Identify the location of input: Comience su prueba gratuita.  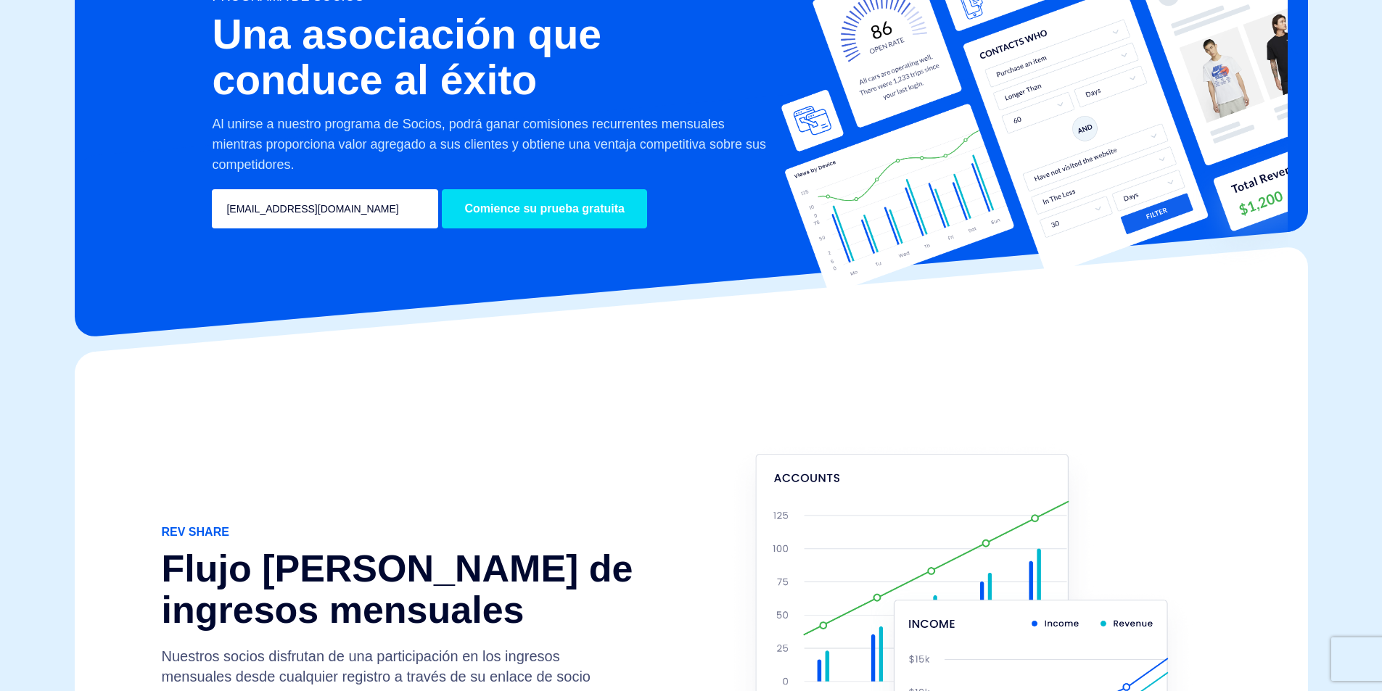
(544, 209).